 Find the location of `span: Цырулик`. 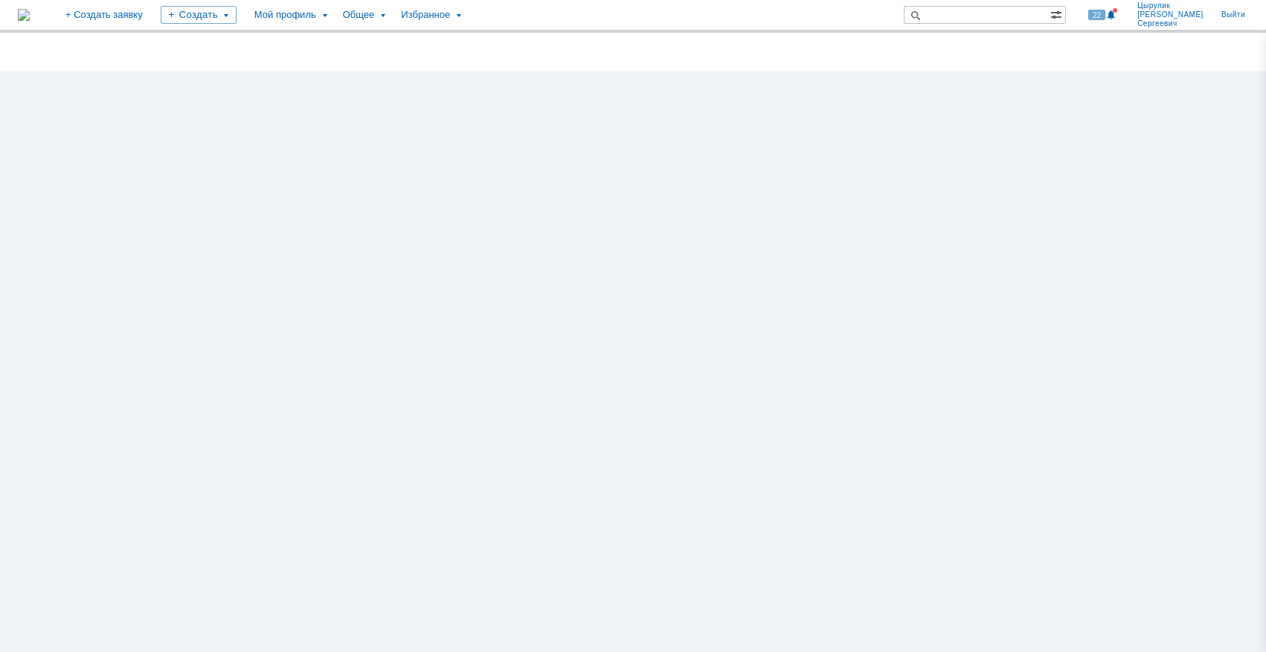

span: Цырулик is located at coordinates (1170, 6).